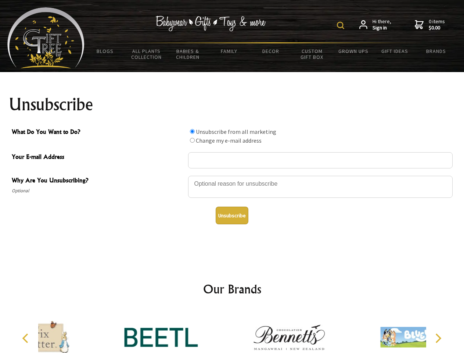 Image resolution: width=464 pixels, height=353 pixels. What do you see at coordinates (232, 215) in the screenshot?
I see `button: Unsubscribe` at bounding box center [232, 215].